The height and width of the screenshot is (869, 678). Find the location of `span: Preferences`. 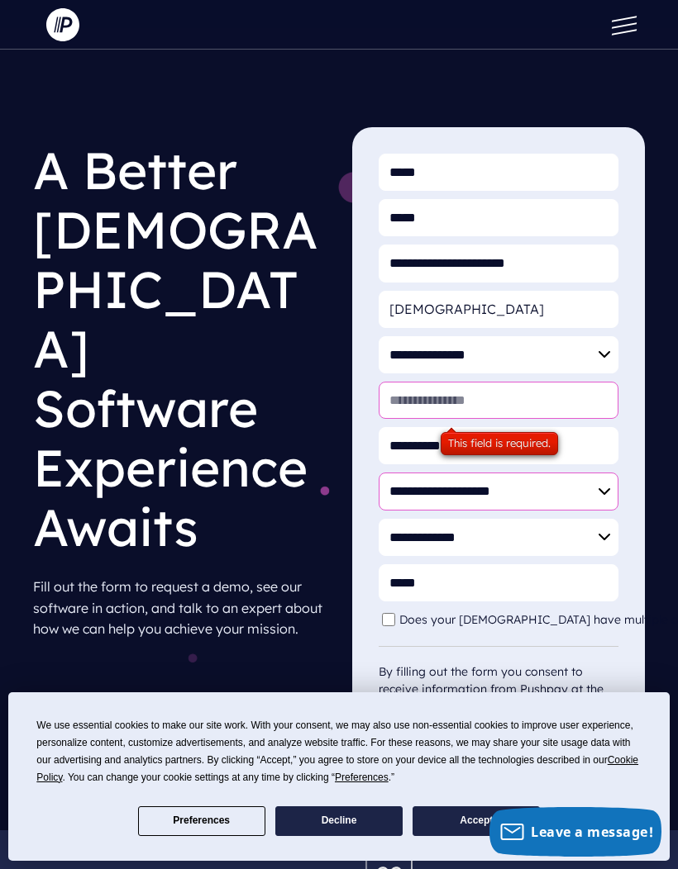

span: Preferences is located at coordinates (361, 778).